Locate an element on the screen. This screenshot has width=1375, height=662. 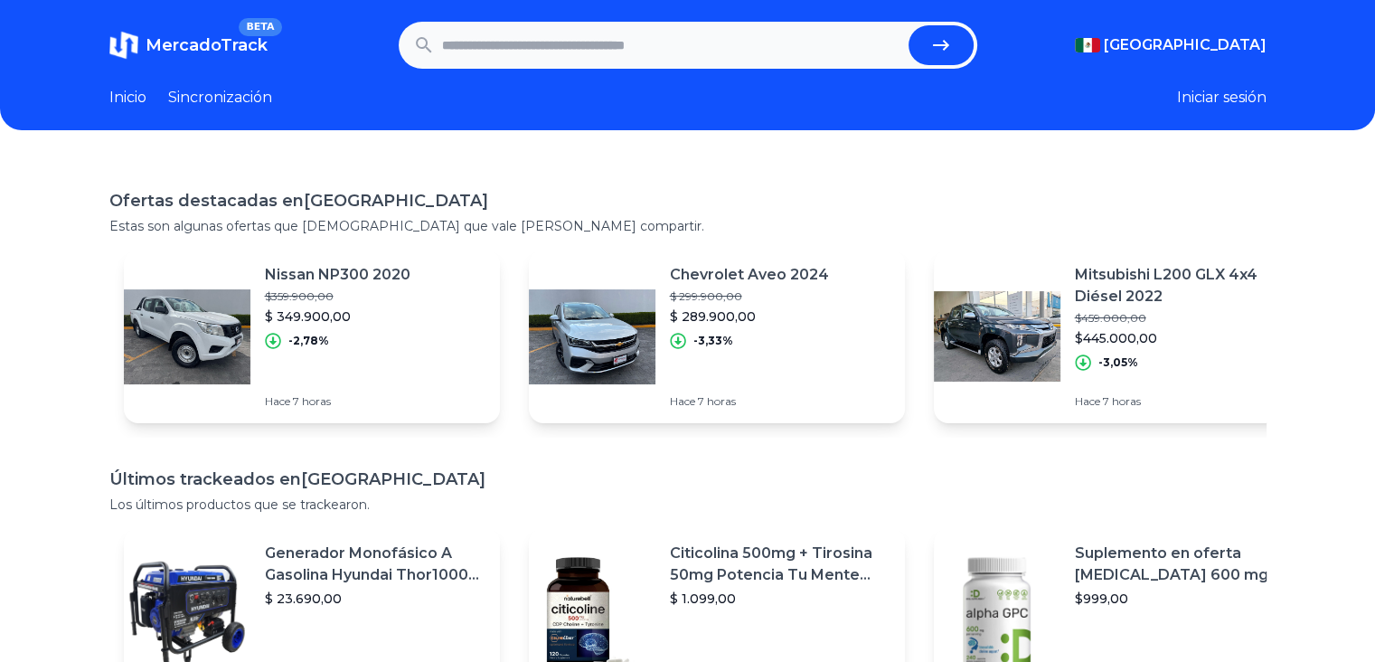
font: $359.900,00 is located at coordinates (299, 296).